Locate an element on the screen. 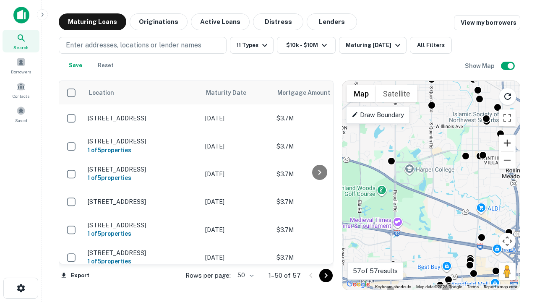 This screenshot has height=302, width=537. a: Terms (opens in new tab) is located at coordinates (473, 287).